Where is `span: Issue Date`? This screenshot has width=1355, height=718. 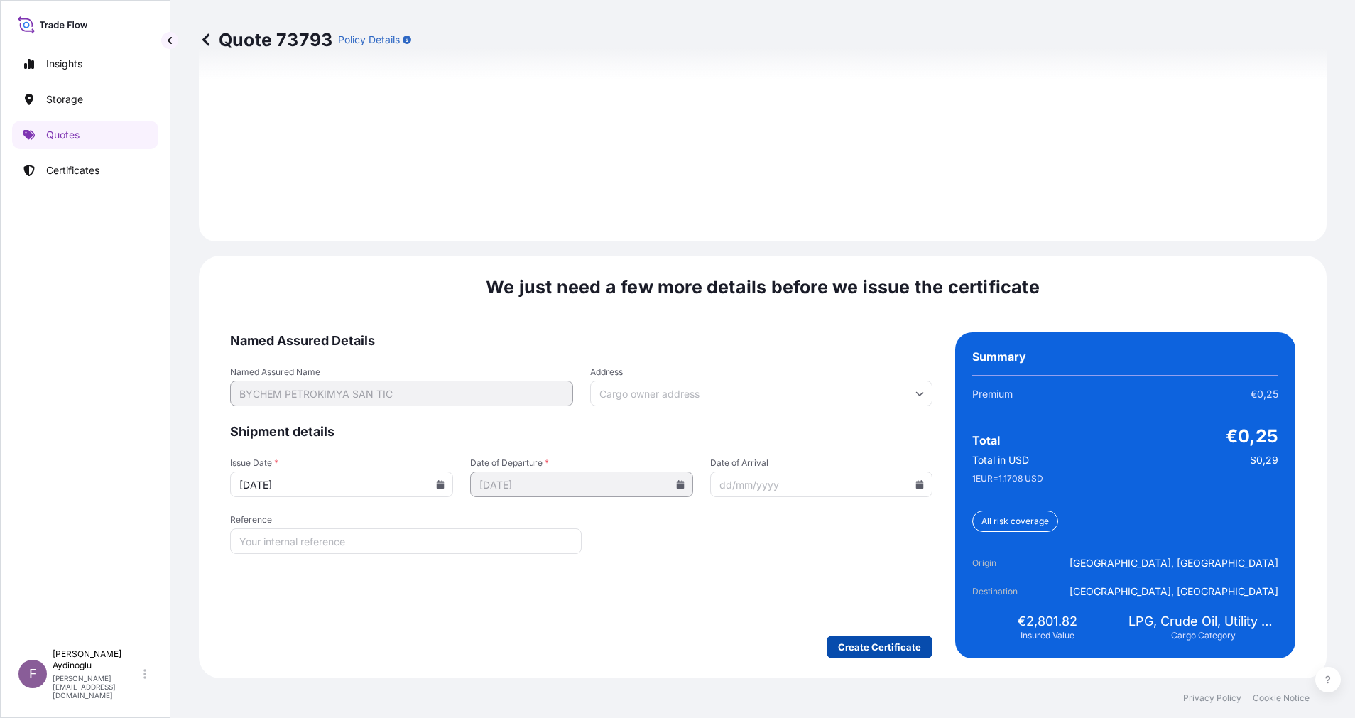
span: Issue Date is located at coordinates (342, 463).